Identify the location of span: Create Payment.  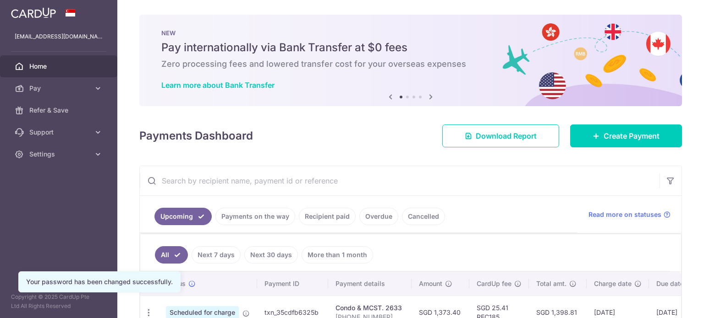
(631, 136).